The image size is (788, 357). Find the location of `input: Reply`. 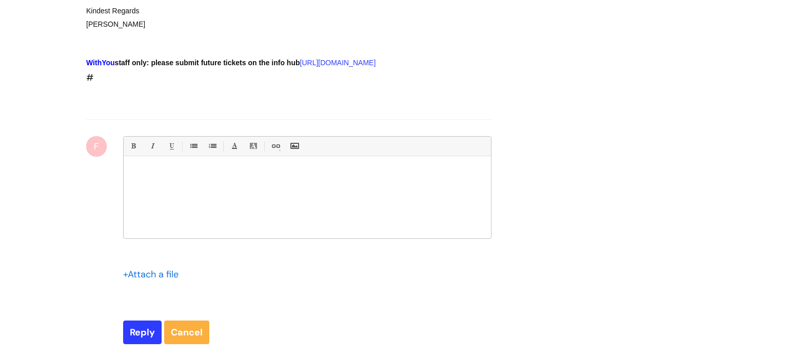

input: Reply is located at coordinates (142, 332).